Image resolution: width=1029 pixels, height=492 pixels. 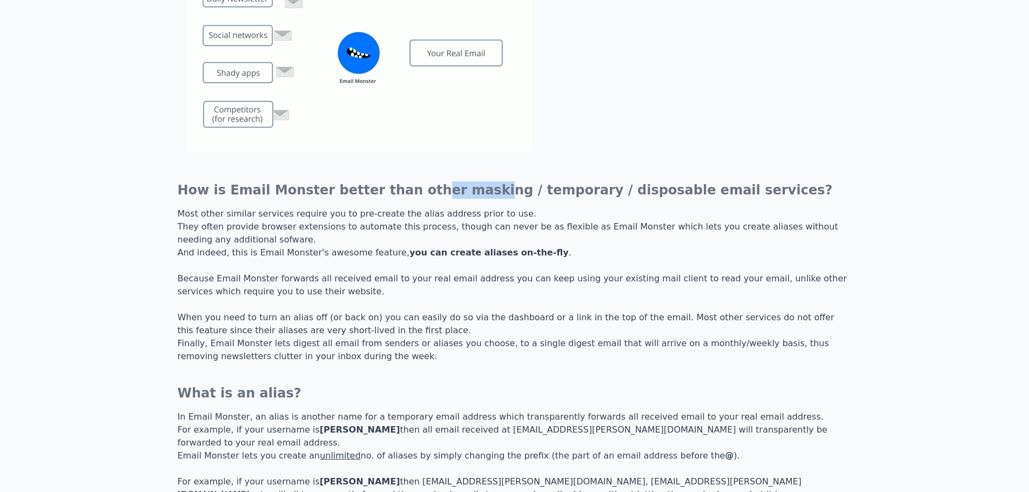 What do you see at coordinates (489, 252) in the screenshot?
I see `b: you can create aliases on-the-fly` at bounding box center [489, 252].